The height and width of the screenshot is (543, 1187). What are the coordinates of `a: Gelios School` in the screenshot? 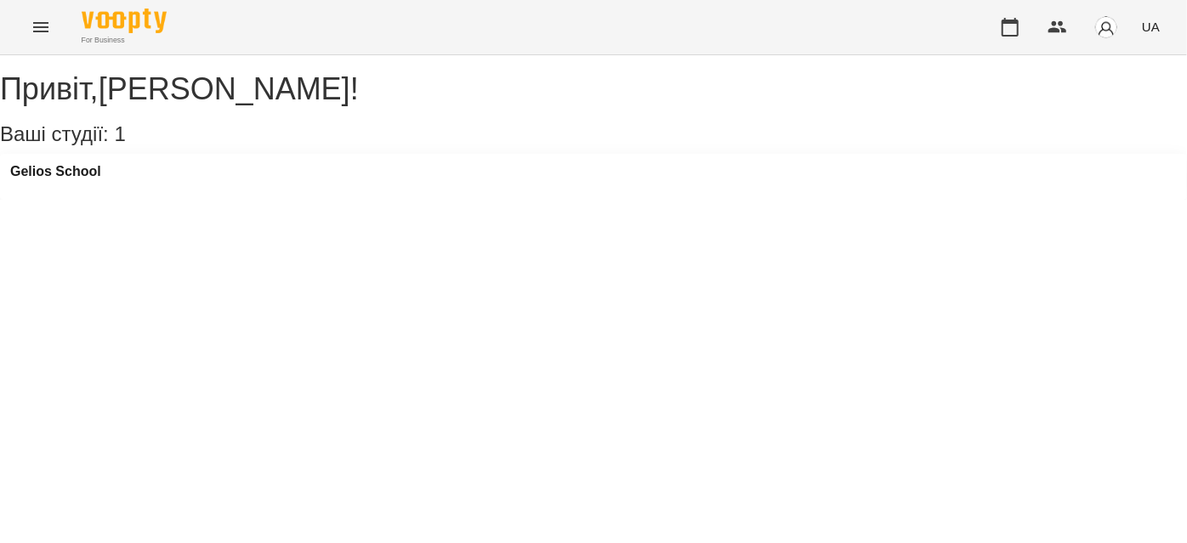 It's located at (55, 172).